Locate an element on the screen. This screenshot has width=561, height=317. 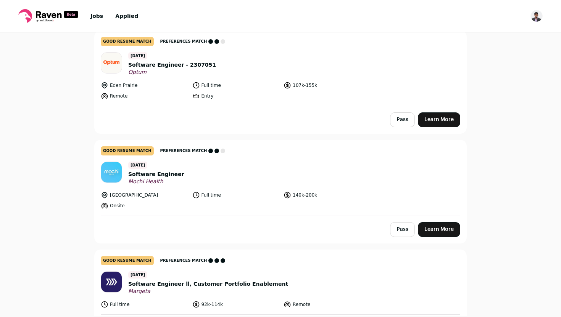
img: 500c0e26cc79d944e0d104ded22ce6ee60390aa6dc7fefce30730f66baf2ee9f.jpg is located at coordinates (111, 172).